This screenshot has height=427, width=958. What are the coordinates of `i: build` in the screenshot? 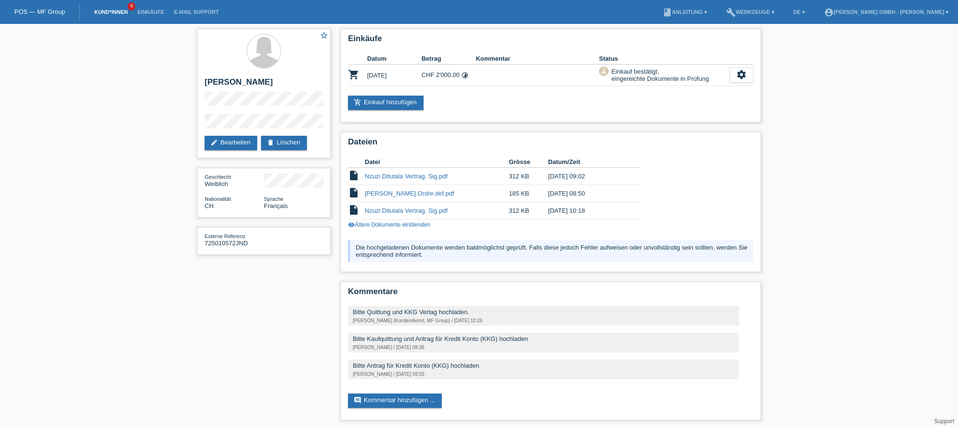 It's located at (731, 12).